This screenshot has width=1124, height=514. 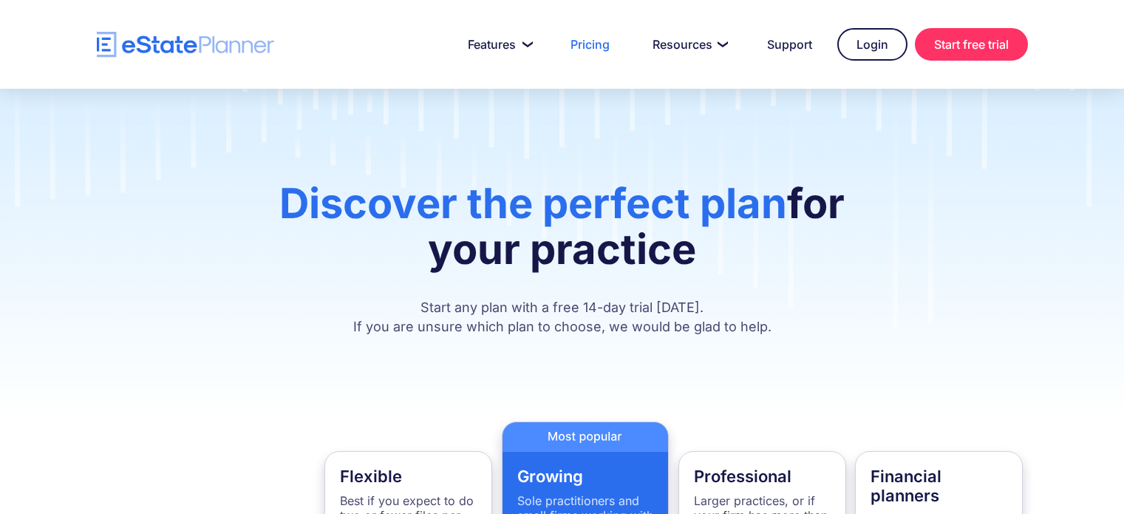 I want to click on span: Discover the perfect plan, so click(x=533, y=203).